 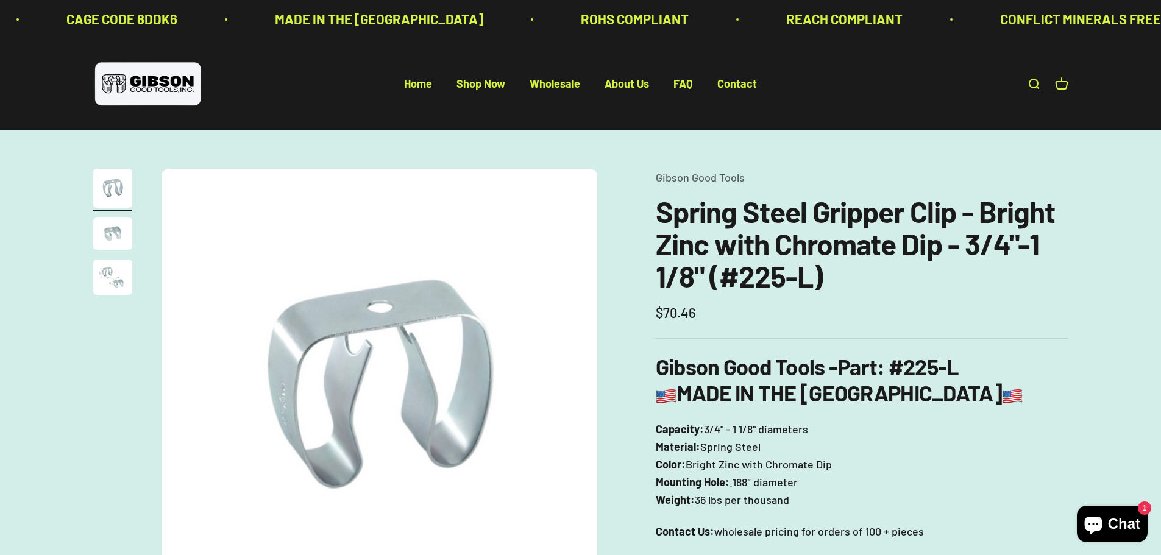 What do you see at coordinates (679, 429) in the screenshot?
I see `b: Capacity:` at bounding box center [679, 429].